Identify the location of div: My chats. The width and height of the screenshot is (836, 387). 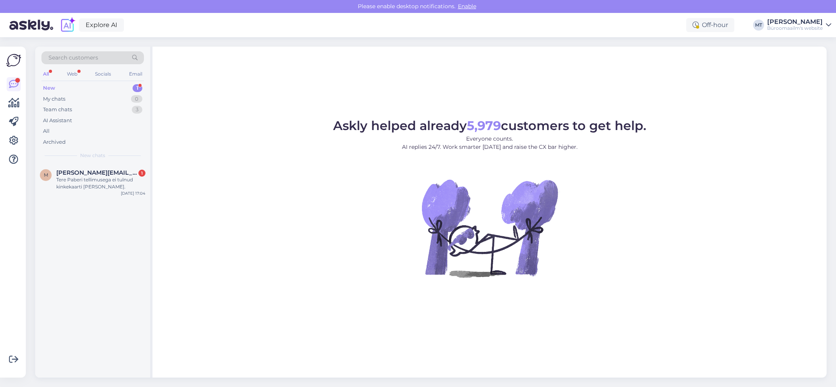
(54, 99).